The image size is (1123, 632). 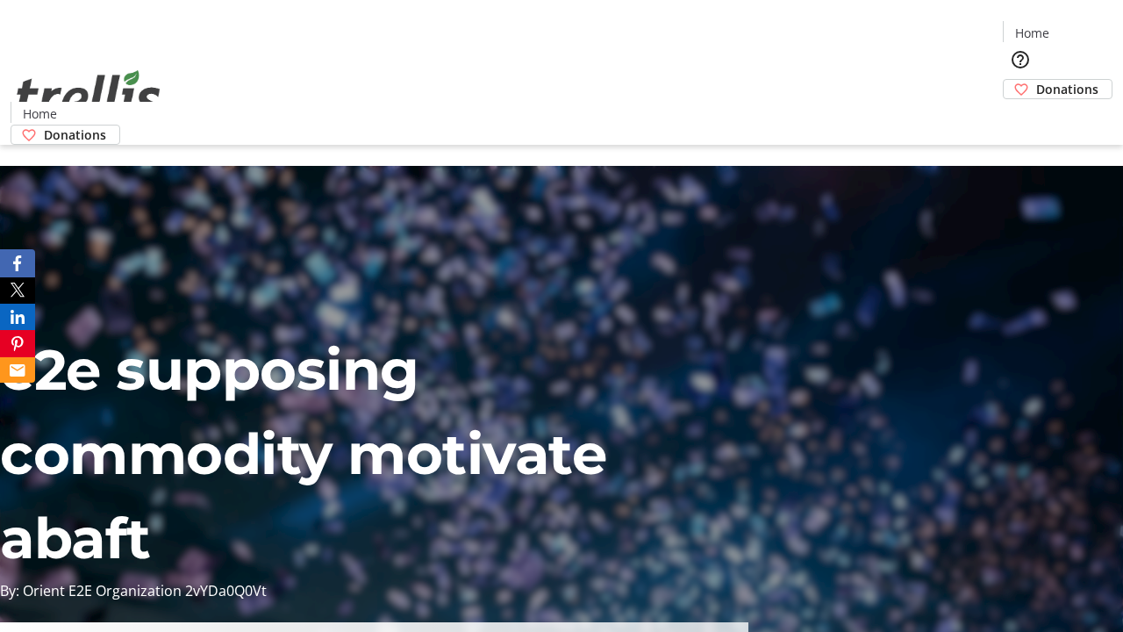 I want to click on button: Cart, so click(x=1021, y=117).